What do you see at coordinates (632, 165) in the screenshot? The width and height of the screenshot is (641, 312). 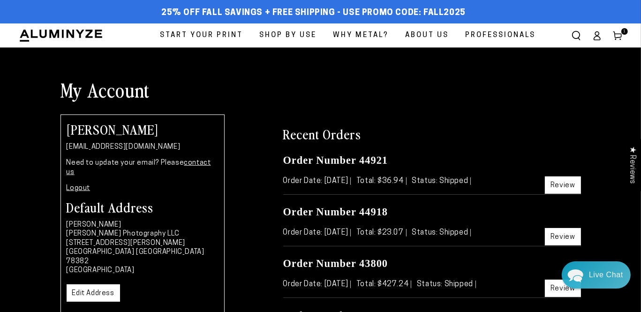 I see `div: Click to open Judge.me floating reviews tab` at bounding box center [632, 165].